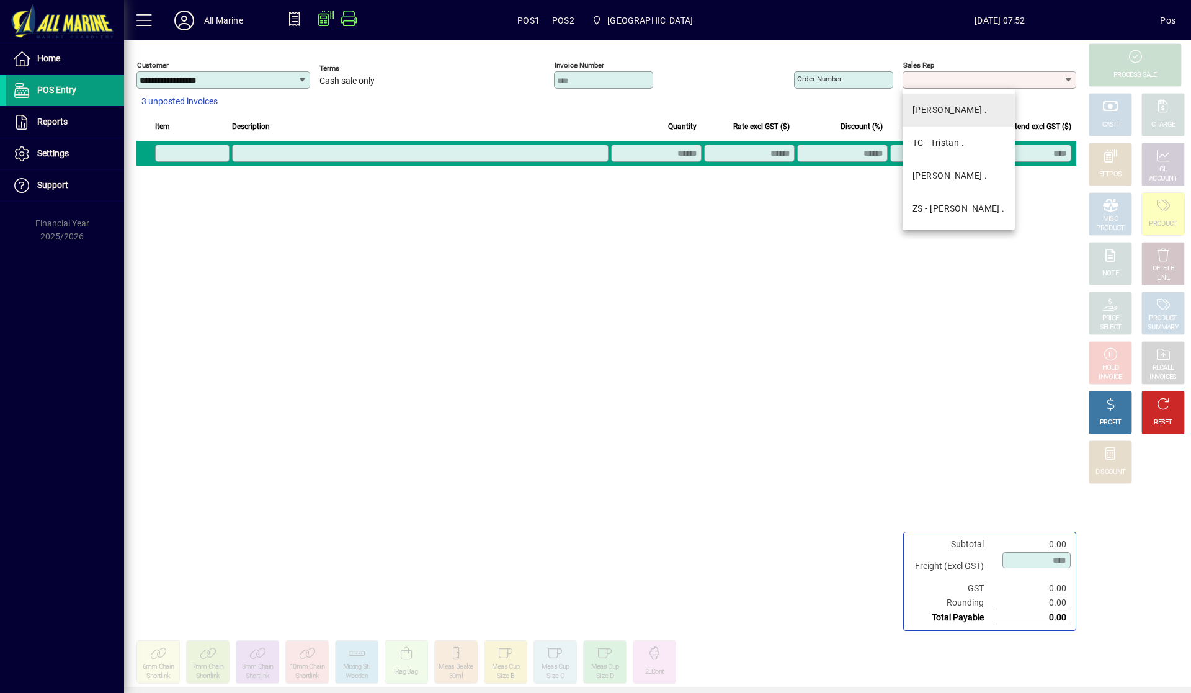  Describe the element at coordinates (952, 588) in the screenshot. I see `td: GST` at that location.